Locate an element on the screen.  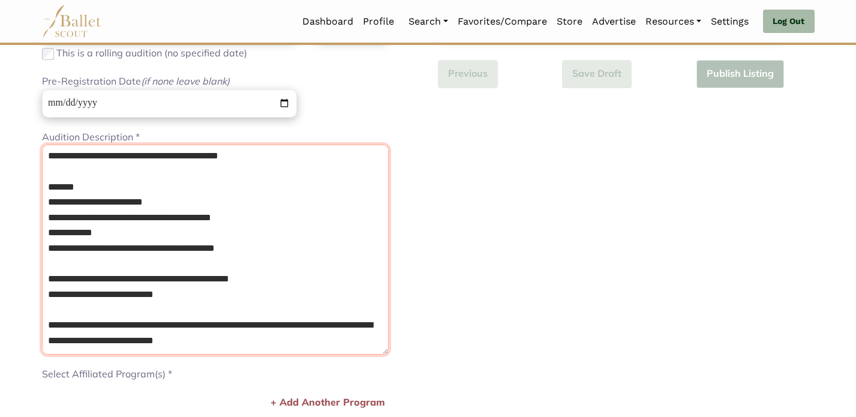
a: Advertise is located at coordinates (614, 22).